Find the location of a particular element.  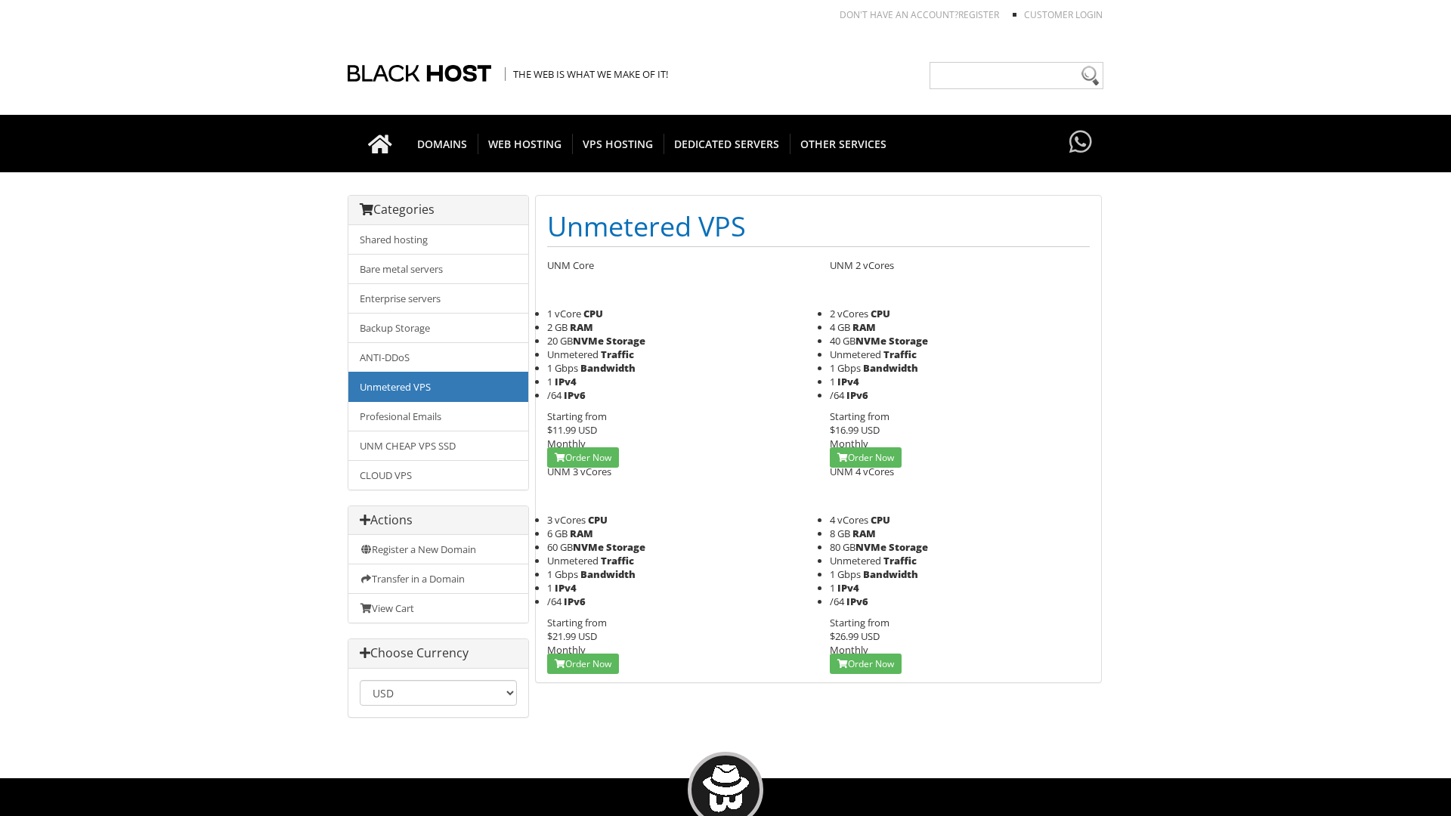

span: $26.99 USD is located at coordinates (855, 636).